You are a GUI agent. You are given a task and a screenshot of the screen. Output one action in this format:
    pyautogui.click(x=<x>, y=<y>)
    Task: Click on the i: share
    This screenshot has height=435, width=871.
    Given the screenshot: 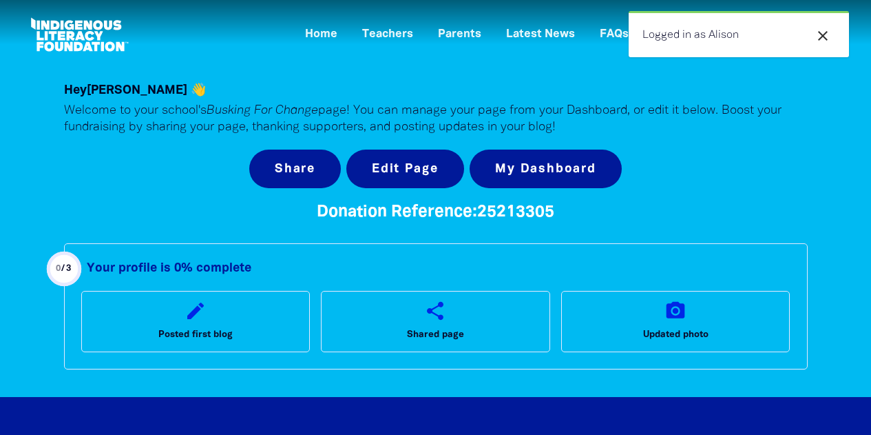 What is the action you would take?
    pyautogui.click(x=435, y=311)
    